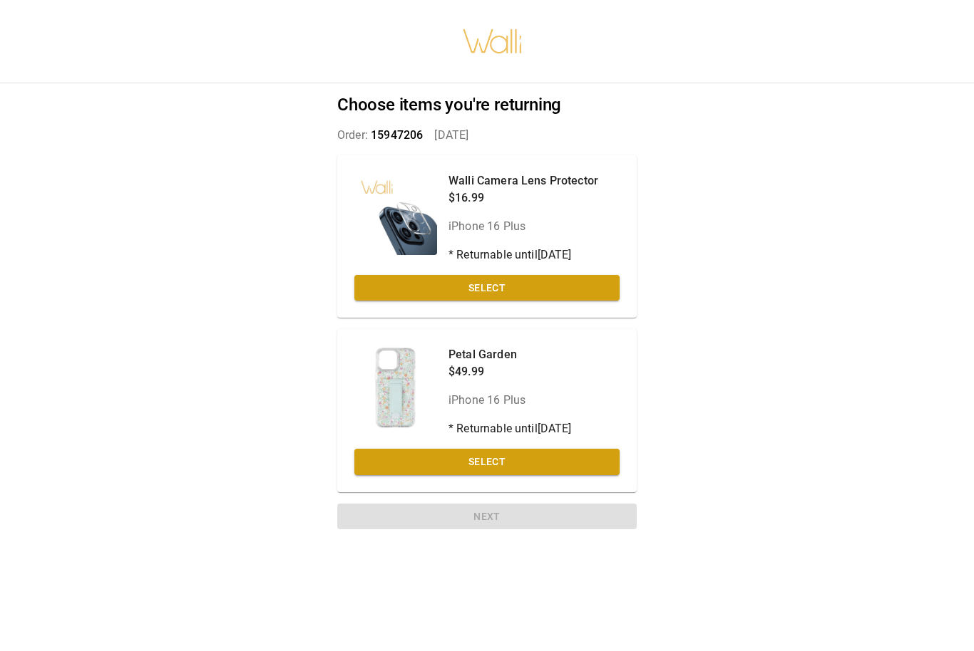  Describe the element at coordinates (396, 135) in the screenshot. I see `span: 15947206` at that location.